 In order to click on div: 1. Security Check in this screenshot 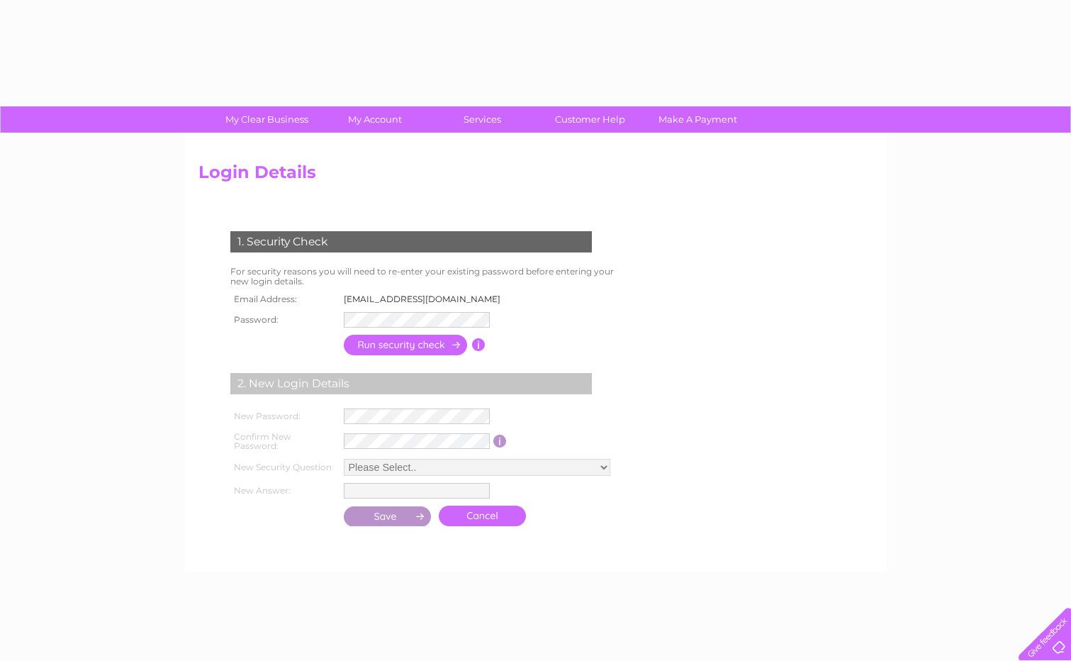, I will do `click(411, 242)`.